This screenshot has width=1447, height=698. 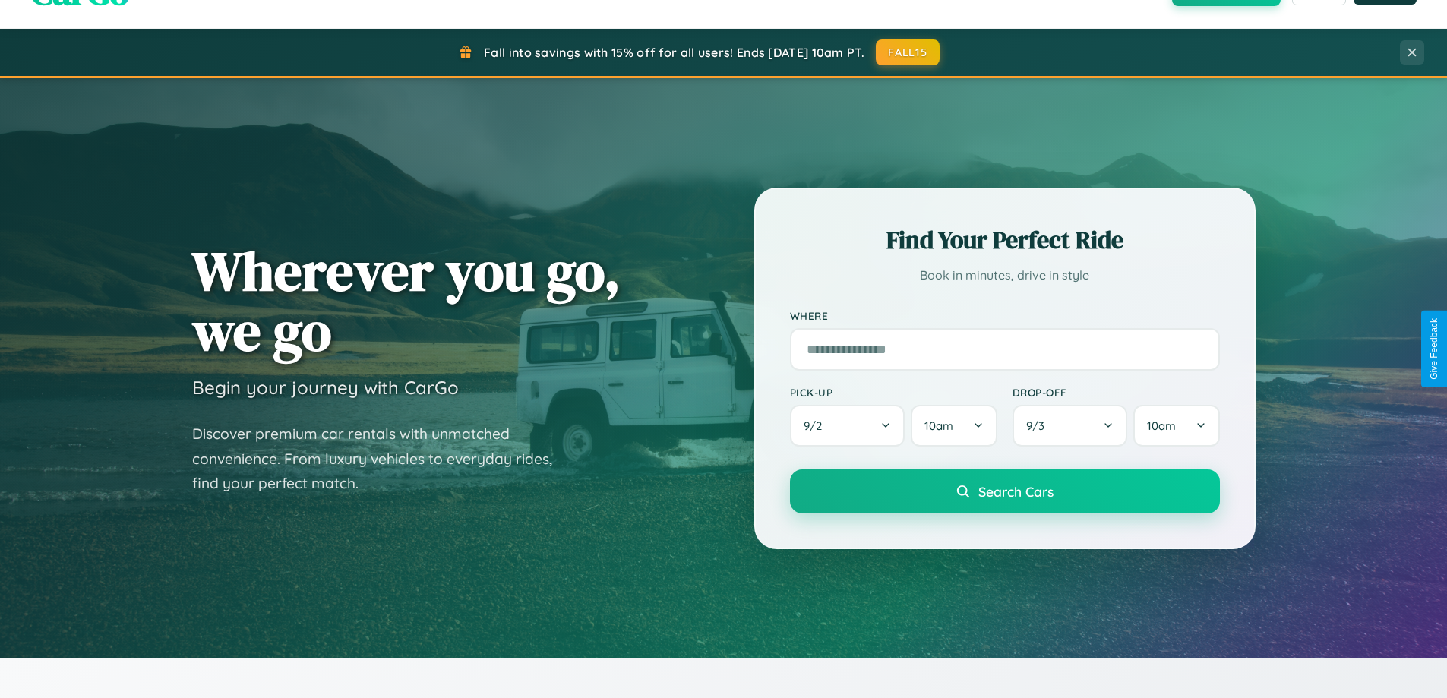 I want to click on span: 9 / 3, so click(x=1039, y=425).